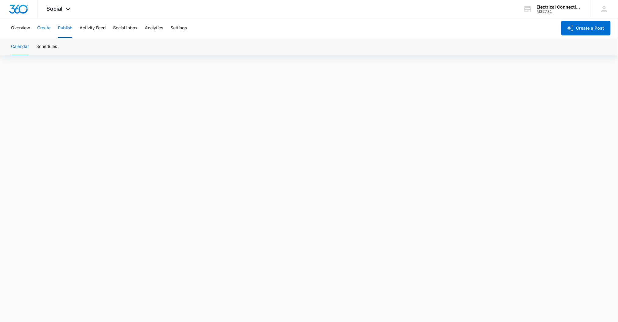 Image resolution: width=618 pixels, height=322 pixels. Describe the element at coordinates (179, 28) in the screenshot. I see `button: Settings` at that location.